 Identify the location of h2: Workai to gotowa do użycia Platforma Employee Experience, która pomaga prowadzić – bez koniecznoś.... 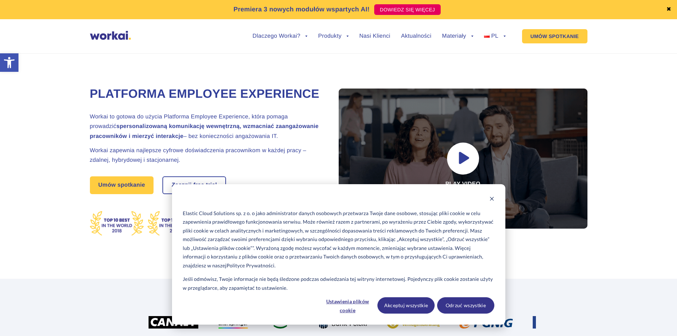
(205, 127).